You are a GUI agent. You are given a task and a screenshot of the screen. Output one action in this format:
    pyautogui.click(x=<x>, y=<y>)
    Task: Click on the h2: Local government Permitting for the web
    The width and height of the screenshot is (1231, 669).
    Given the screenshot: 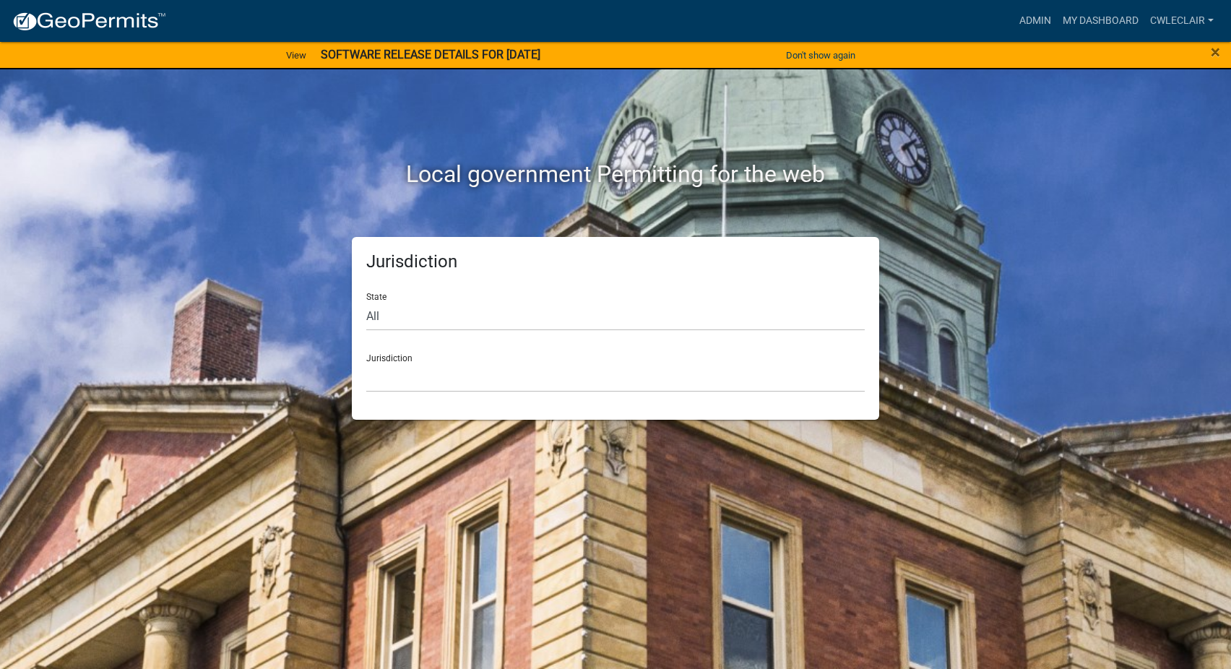 What is the action you would take?
    pyautogui.click(x=615, y=174)
    